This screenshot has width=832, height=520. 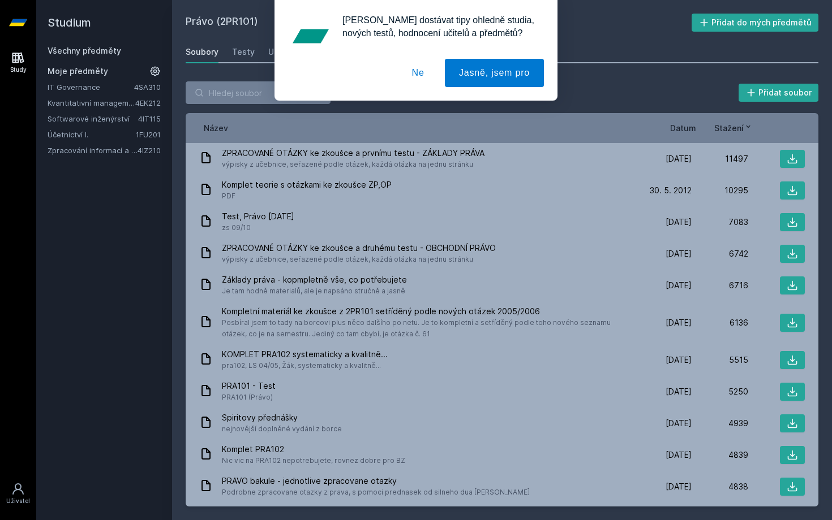 I want to click on button: Jasně, jsem pro, so click(x=494, y=73).